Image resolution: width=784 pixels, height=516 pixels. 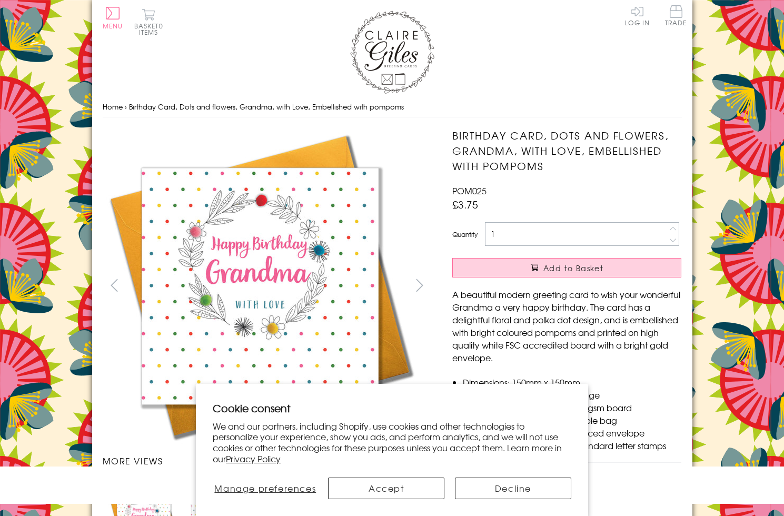 What do you see at coordinates (113, 106) in the screenshot?
I see `a: Home` at bounding box center [113, 106].